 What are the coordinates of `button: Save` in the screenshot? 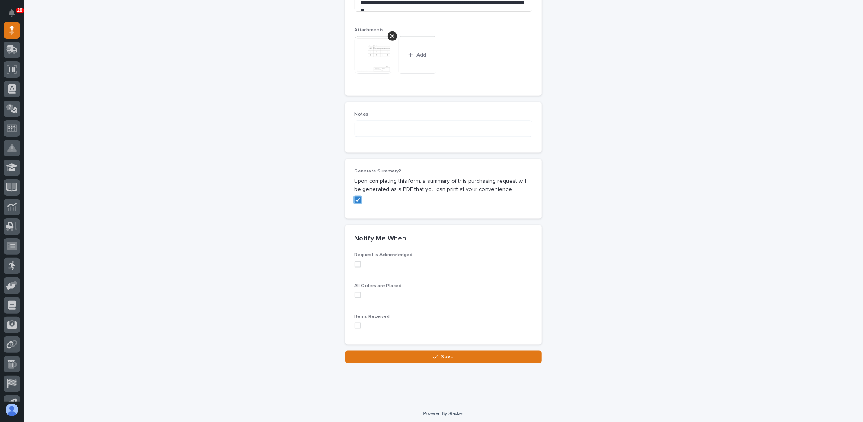 It's located at (444, 357).